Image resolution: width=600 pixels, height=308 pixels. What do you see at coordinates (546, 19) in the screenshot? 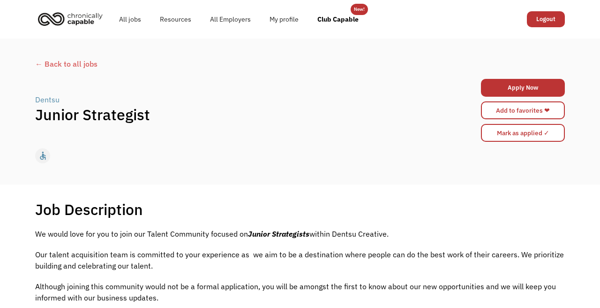
I see `a: Logout` at bounding box center [546, 19].